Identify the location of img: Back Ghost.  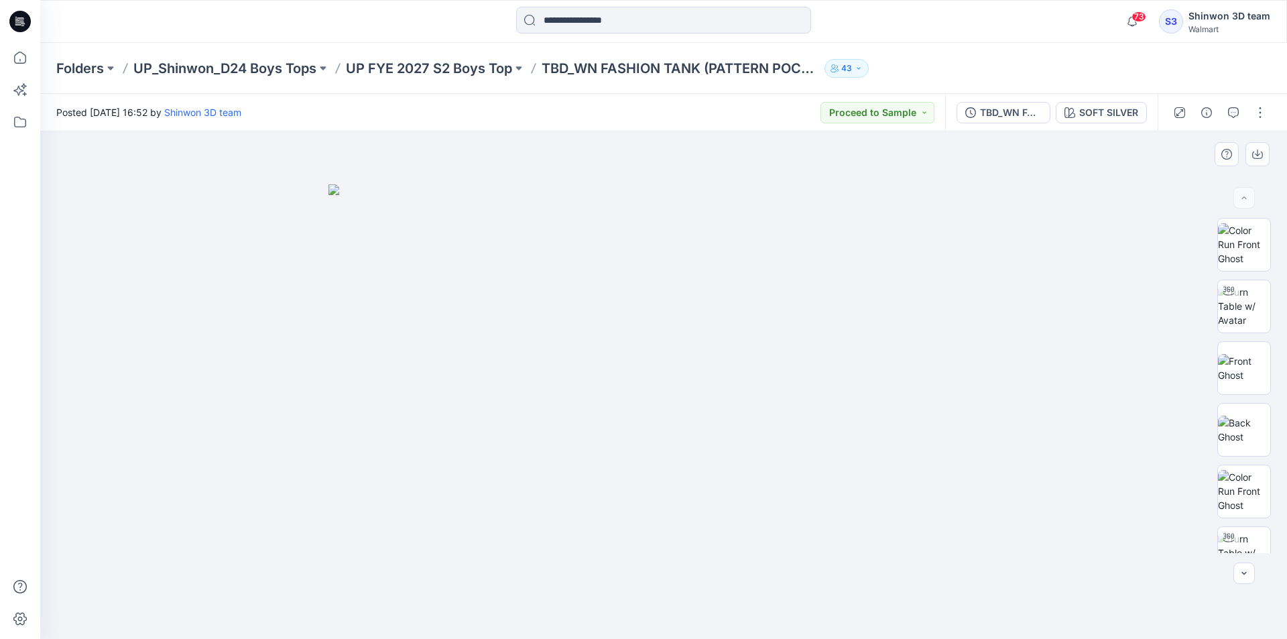
(1244, 430).